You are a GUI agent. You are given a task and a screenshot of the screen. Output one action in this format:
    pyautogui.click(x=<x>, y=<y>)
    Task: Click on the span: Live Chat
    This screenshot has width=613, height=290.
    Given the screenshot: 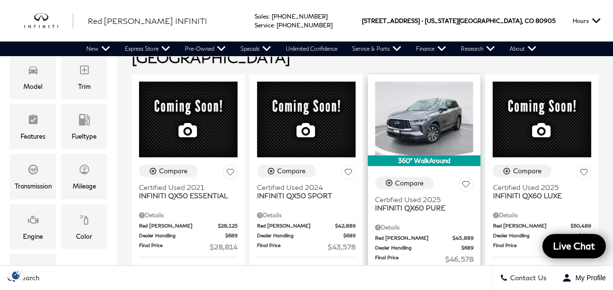 What is the action you would take?
    pyautogui.click(x=574, y=245)
    